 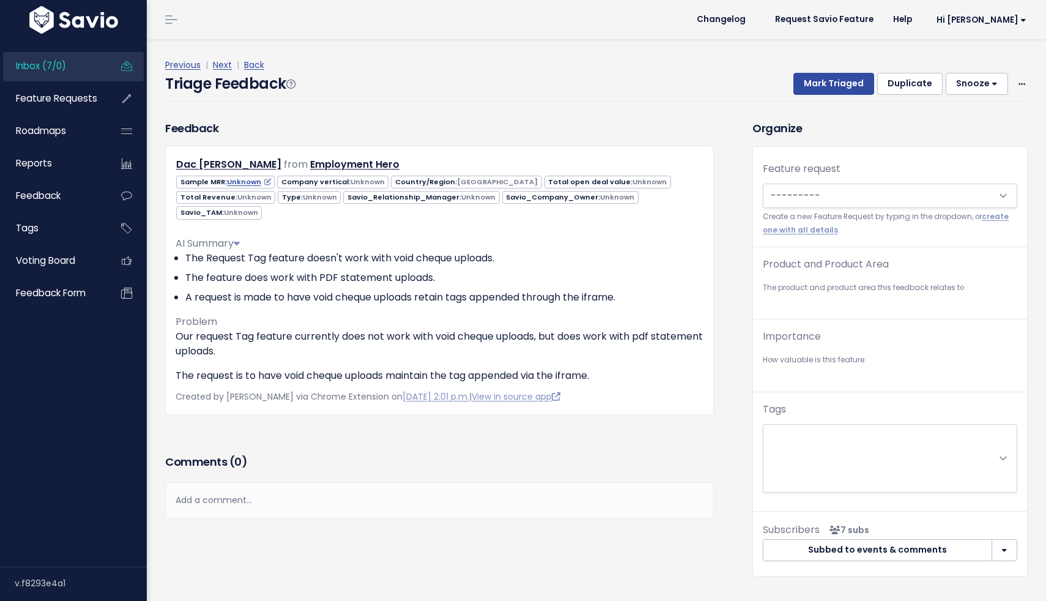 I want to click on a: Feedback, so click(x=52, y=196).